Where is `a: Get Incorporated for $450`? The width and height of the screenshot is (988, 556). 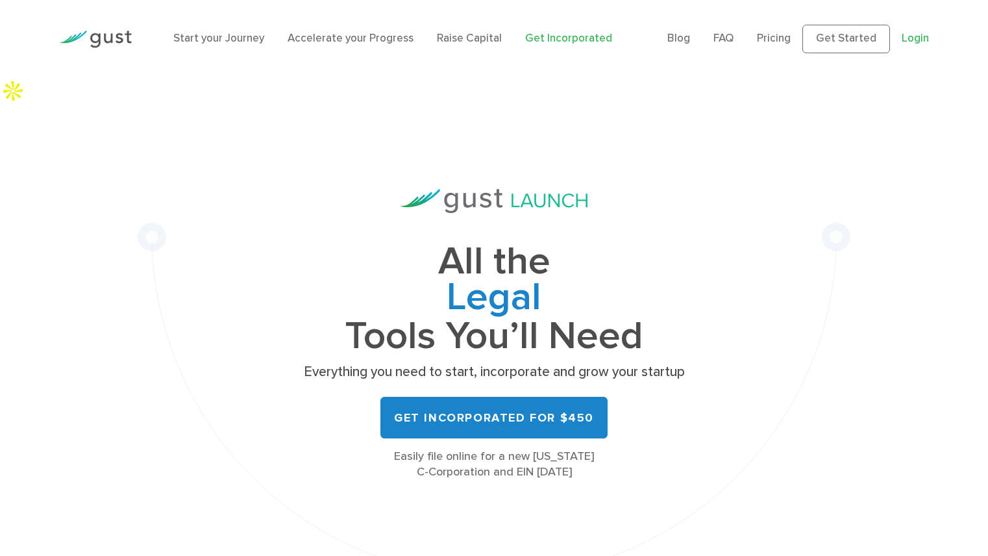
a: Get Incorporated for $450 is located at coordinates (494, 418).